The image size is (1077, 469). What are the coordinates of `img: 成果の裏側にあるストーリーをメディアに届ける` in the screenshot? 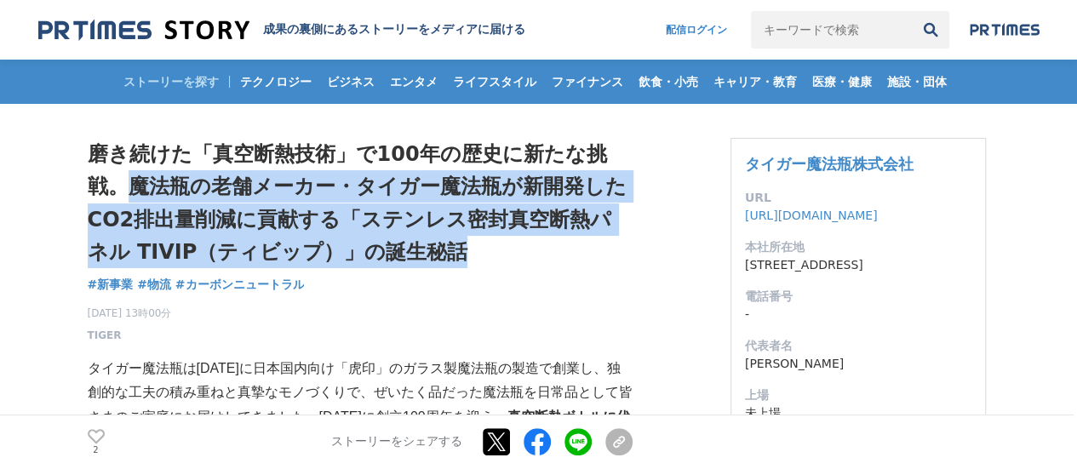 It's located at (144, 30).